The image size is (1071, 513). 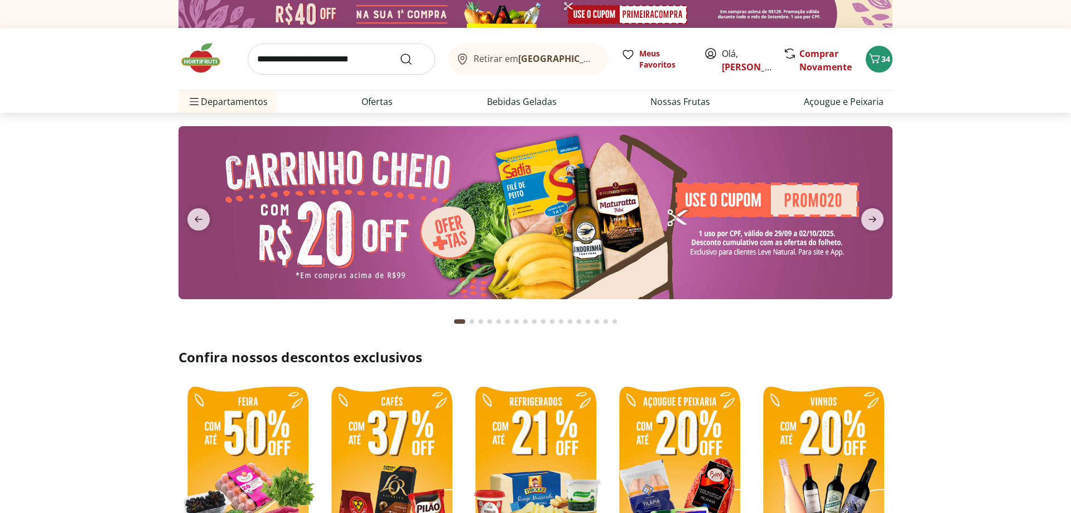 I want to click on button: Go to page 6 from fs-carousel, so click(x=508, y=321).